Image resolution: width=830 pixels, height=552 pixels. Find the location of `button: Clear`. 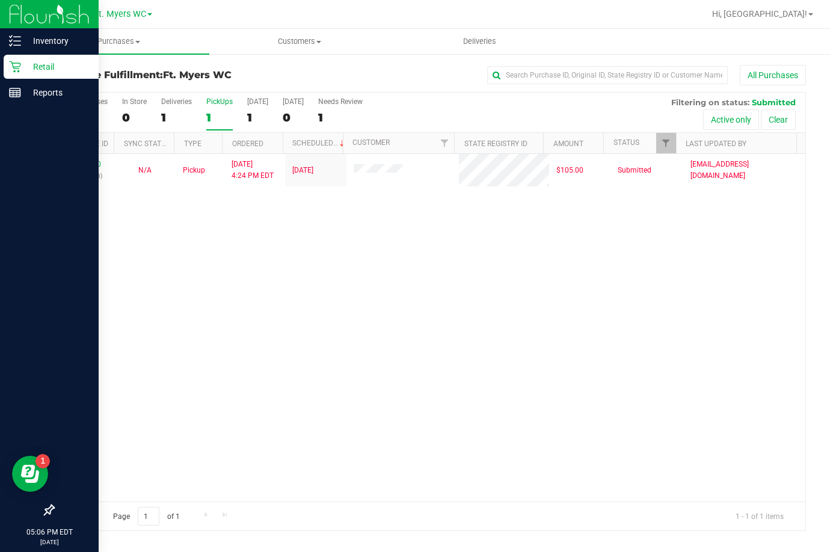

button: Clear is located at coordinates (778, 120).